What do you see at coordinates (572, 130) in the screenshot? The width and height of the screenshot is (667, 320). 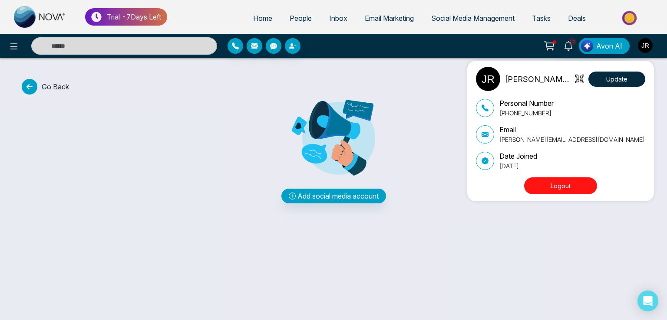 I see `p: Email` at bounding box center [572, 130].